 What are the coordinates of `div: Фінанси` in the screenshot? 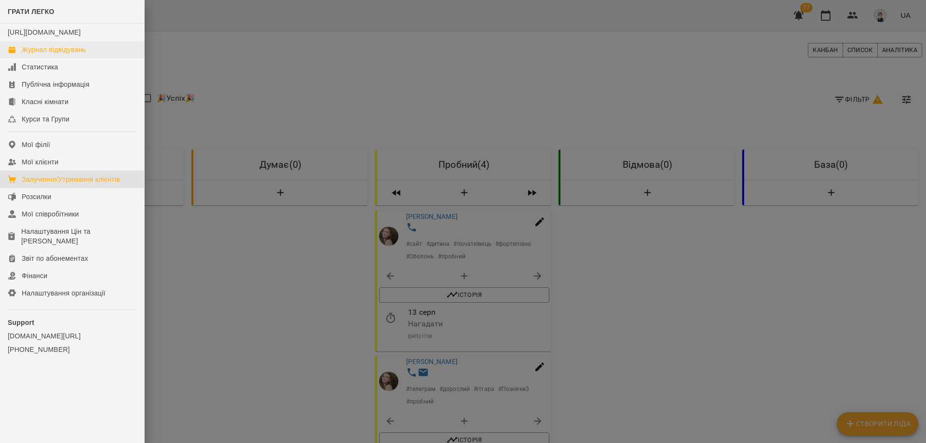 It's located at (34, 276).